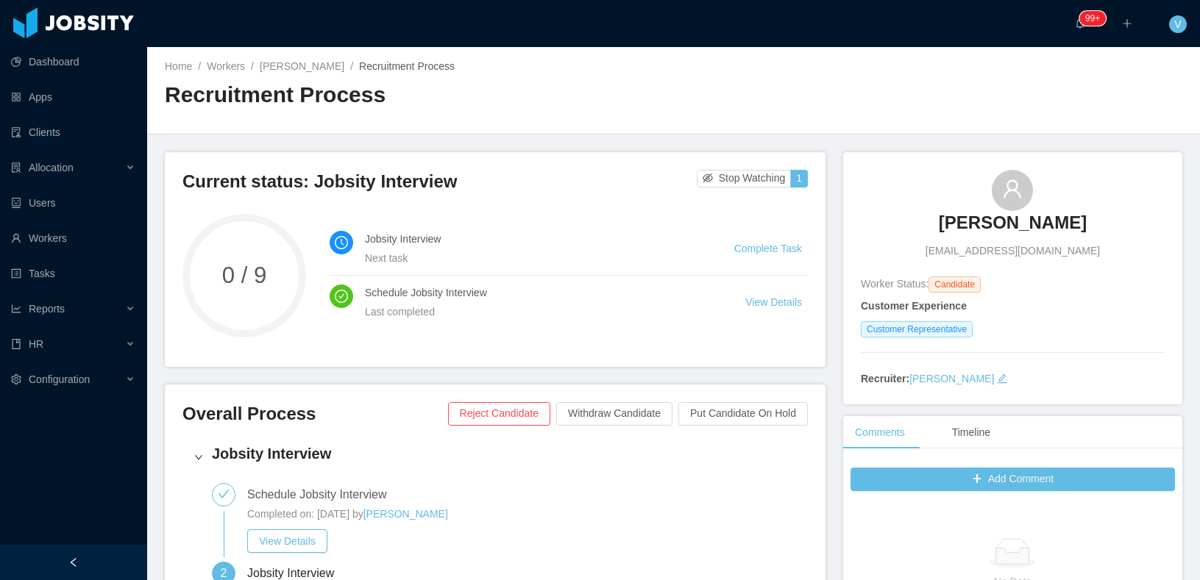 This screenshot has width=1200, height=580. Describe the element at coordinates (178, 66) in the screenshot. I see `a: Home` at that location.